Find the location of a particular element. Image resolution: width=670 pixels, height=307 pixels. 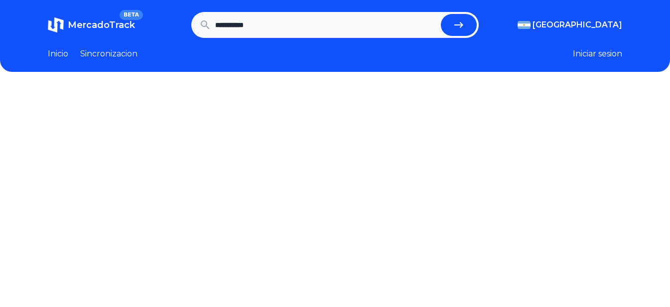

button: Iniciar sesion is located at coordinates (598, 54).